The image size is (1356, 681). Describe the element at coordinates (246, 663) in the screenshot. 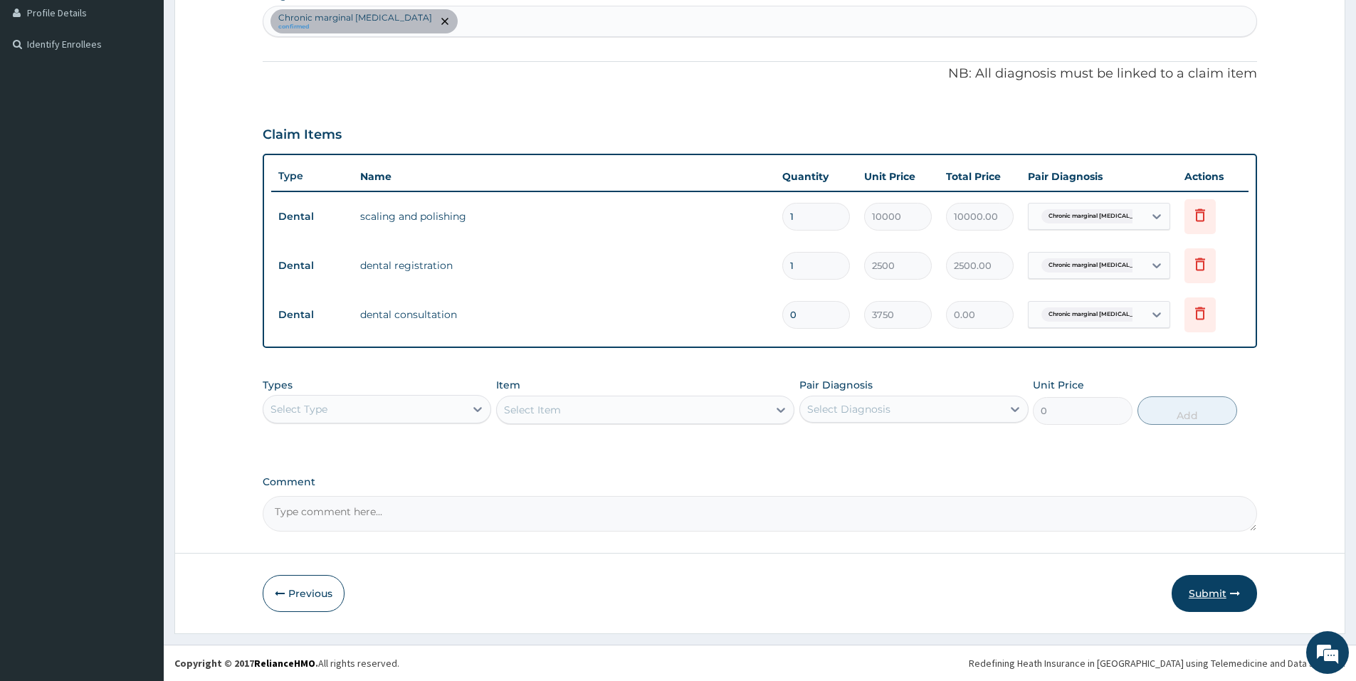

I see `strong: Copyright © 2017 .` at that location.